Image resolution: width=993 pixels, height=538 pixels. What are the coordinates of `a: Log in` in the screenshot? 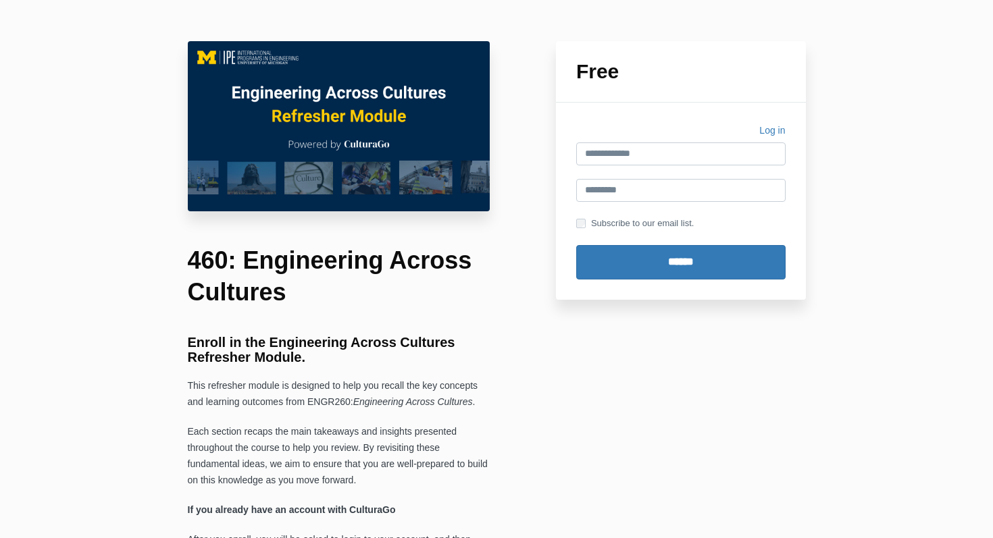 It's located at (772, 132).